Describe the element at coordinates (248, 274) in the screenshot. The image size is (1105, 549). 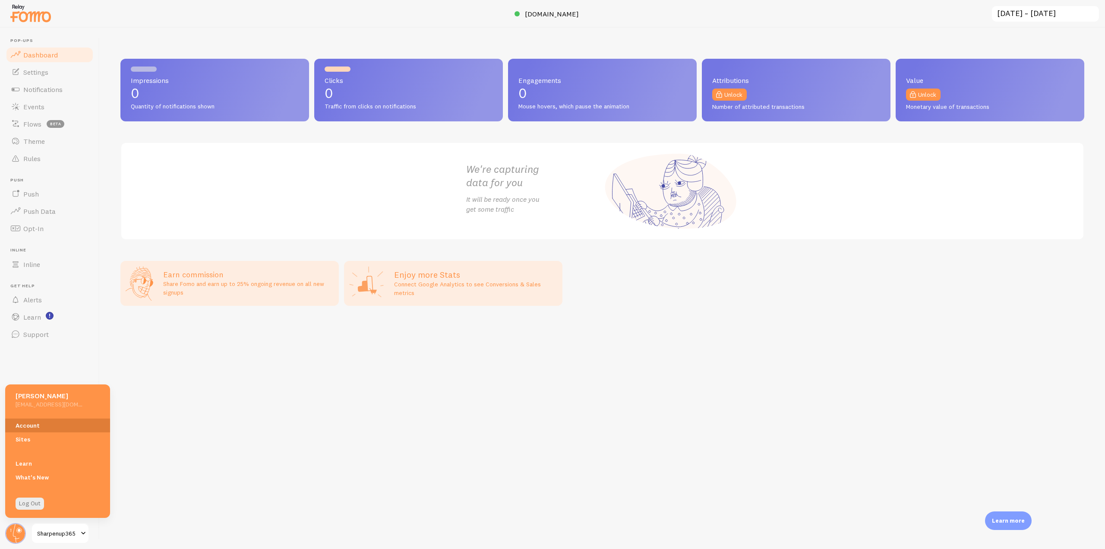
I see `h3: Earn commission` at that location.